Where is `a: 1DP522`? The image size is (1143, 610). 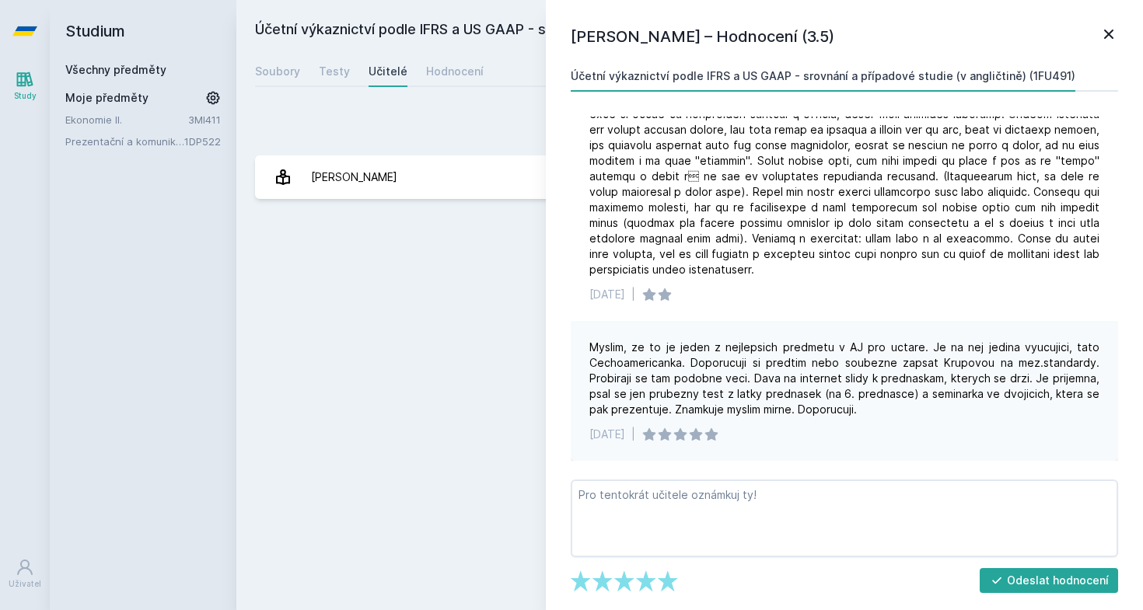 a: 1DP522 is located at coordinates (202, 141).